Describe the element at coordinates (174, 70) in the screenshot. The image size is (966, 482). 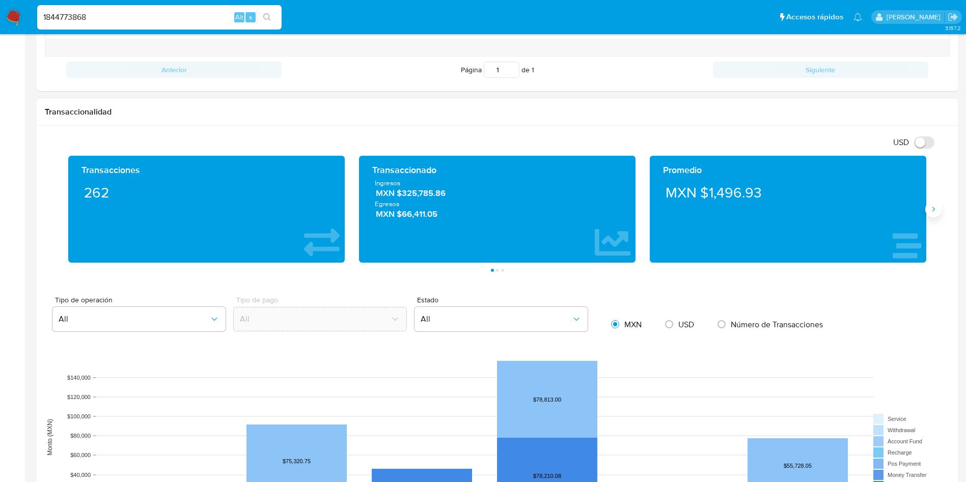
I see `button: Anterior` at that location.